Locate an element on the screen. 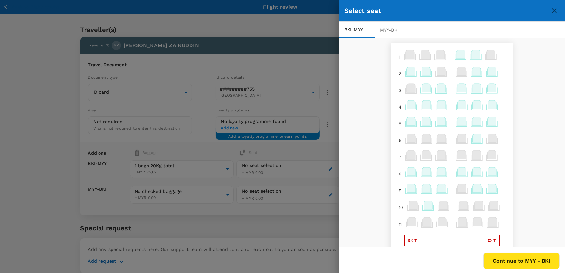 The width and height of the screenshot is (565, 273). div: 10 is located at coordinates (401, 207).